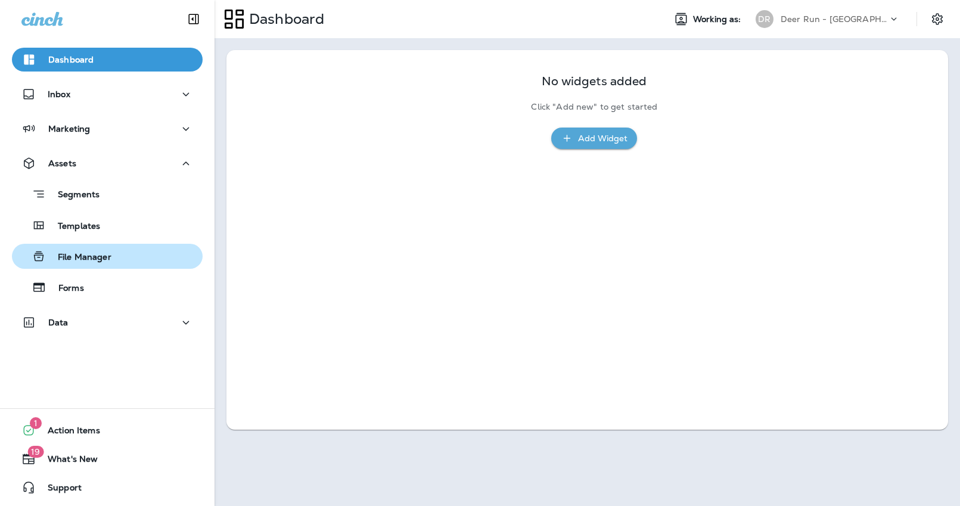 This screenshot has width=960, height=506. Describe the element at coordinates (36, 423) in the screenshot. I see `span: 1` at that location.